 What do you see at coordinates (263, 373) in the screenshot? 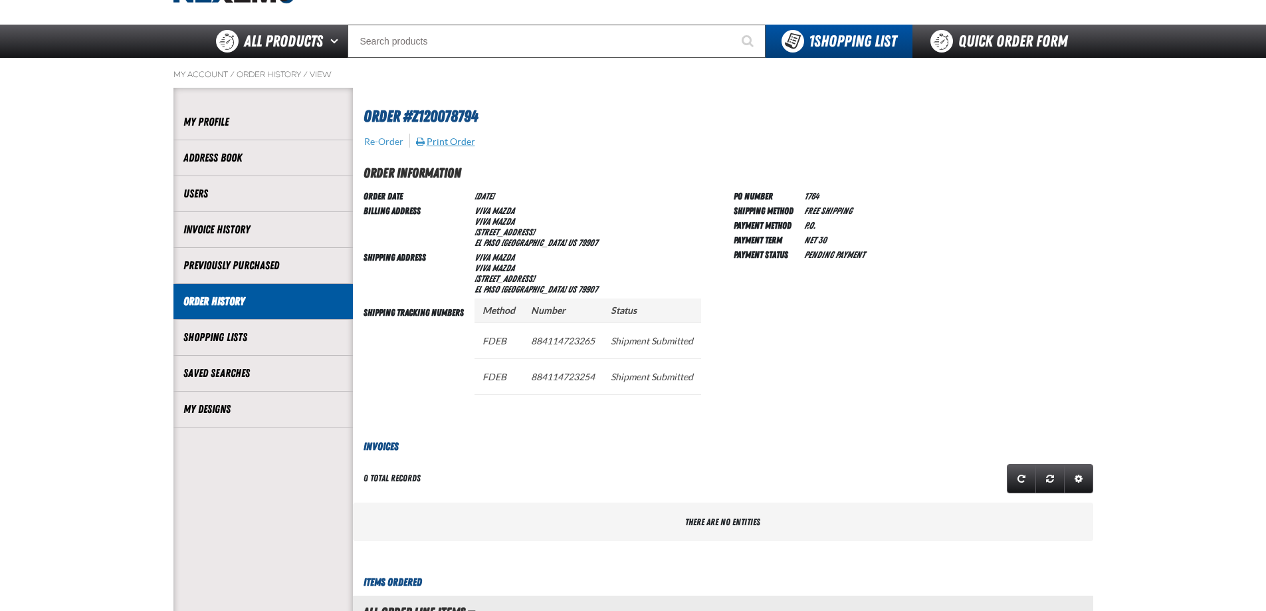
I see `a: Saved Searches` at bounding box center [263, 373].